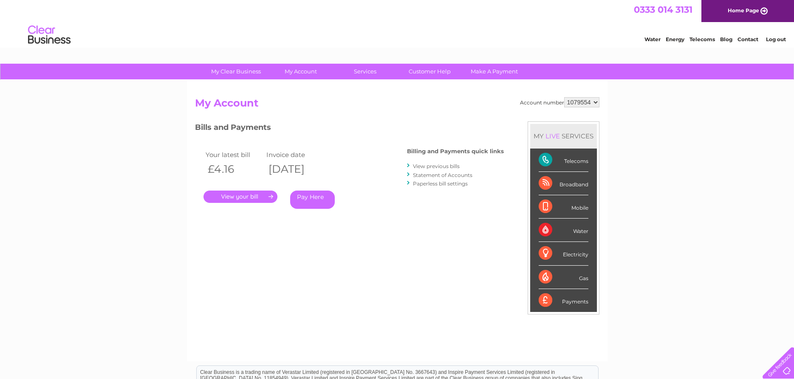 The width and height of the screenshot is (794, 379). What do you see at coordinates (563, 230) in the screenshot?
I see `div: Water` at bounding box center [563, 230].